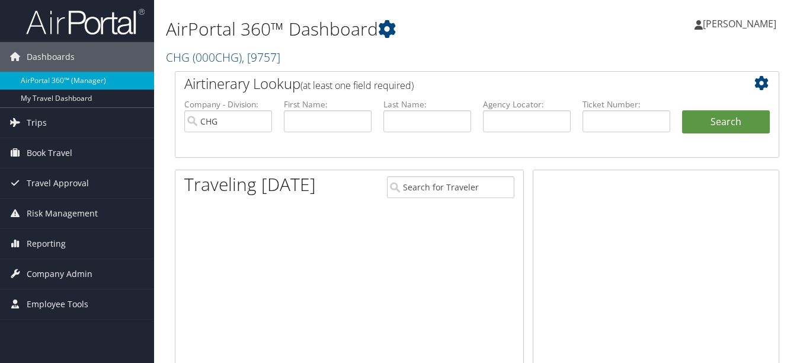 This screenshot has width=800, height=363. I want to click on span: ( 000CHG ), so click(217, 57).